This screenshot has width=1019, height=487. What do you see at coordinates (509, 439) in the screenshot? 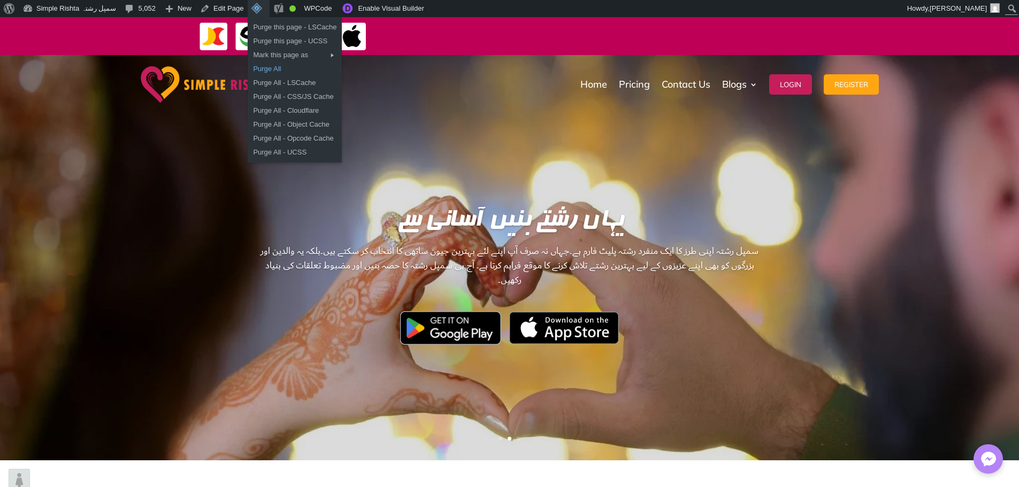
I see `a: 2` at bounding box center [509, 439].